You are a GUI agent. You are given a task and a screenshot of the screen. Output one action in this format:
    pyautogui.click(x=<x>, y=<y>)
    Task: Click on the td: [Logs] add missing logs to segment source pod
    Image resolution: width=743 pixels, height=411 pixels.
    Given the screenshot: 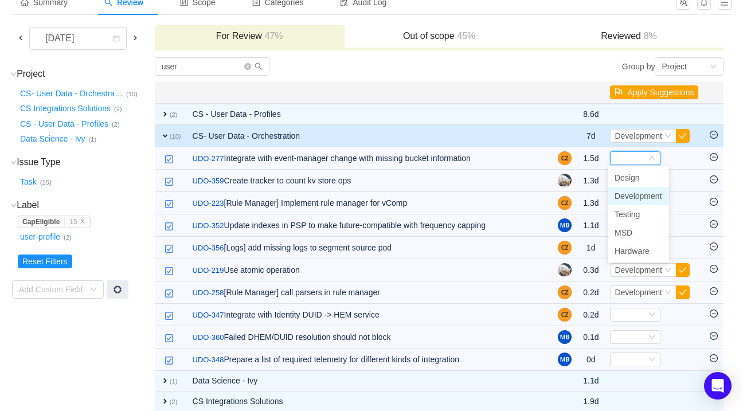 What is the action you would take?
    pyautogui.click(x=370, y=248)
    